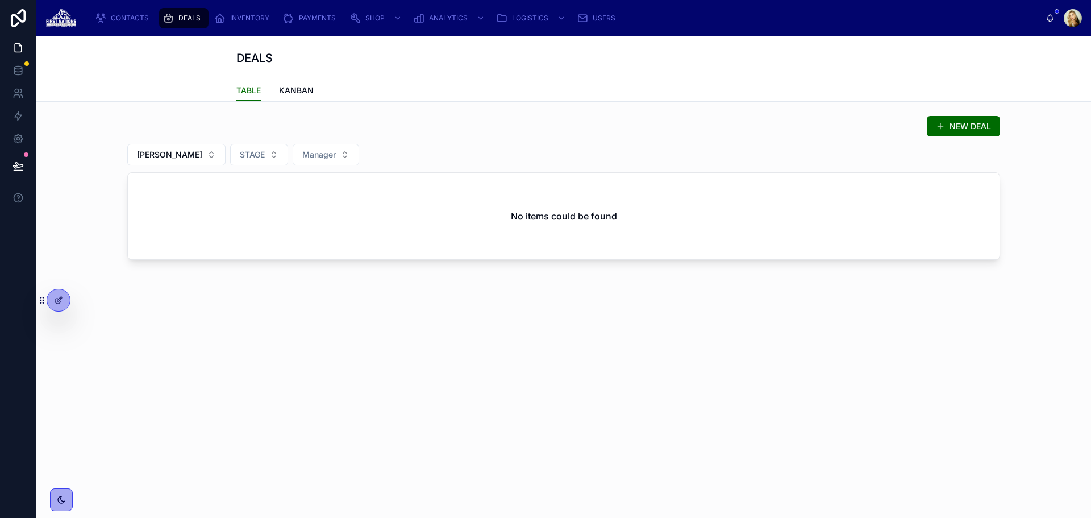 This screenshot has height=518, width=1091. I want to click on a: ANALYTICS, so click(450, 18).